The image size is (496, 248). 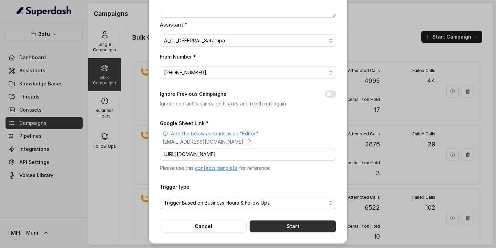 I want to click on button: AI_CL_DEFERRAL_Satarupa, so click(x=248, y=41).